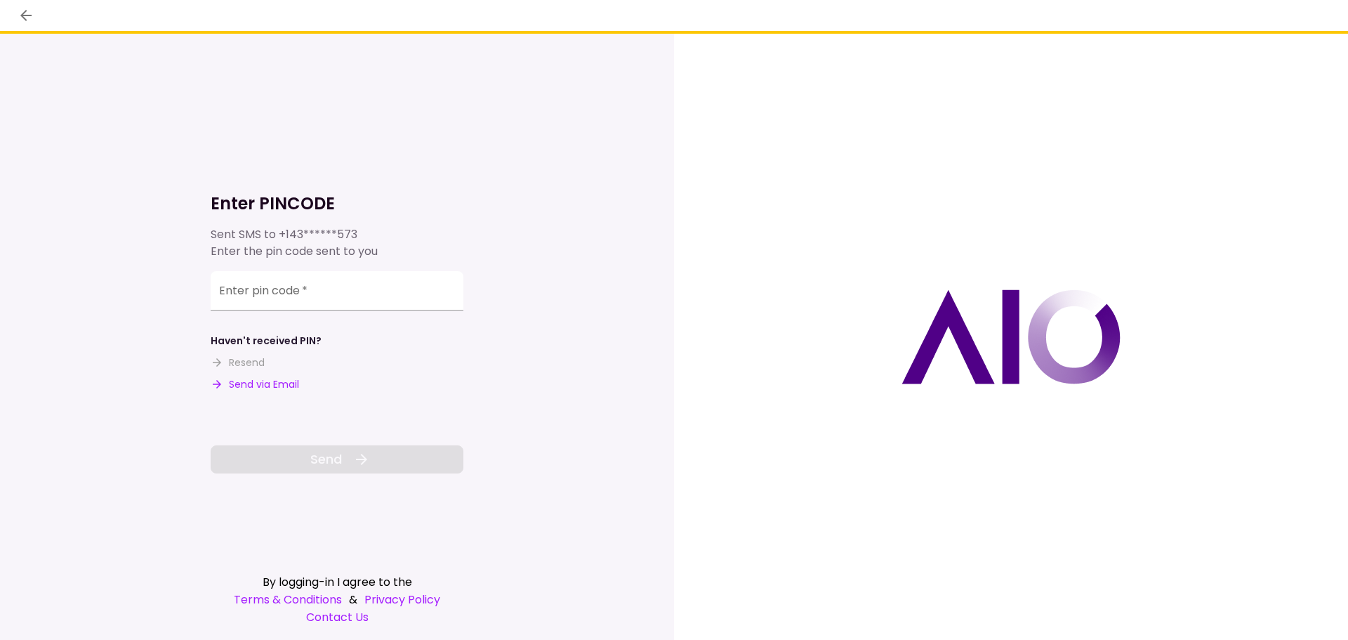 This screenshot has width=1348, height=640. Describe the element at coordinates (337, 582) in the screenshot. I see `div: By logging-in I agree to the` at that location.